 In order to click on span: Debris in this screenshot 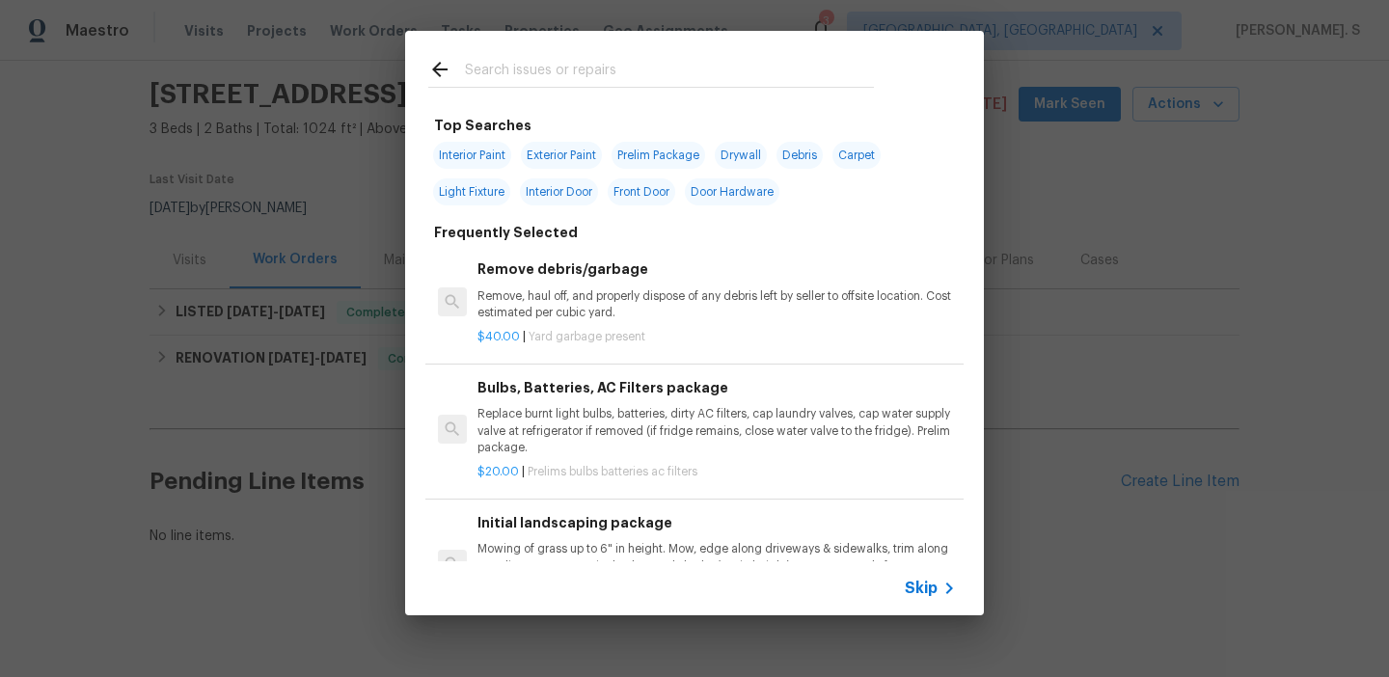, I will do `click(800, 155)`.